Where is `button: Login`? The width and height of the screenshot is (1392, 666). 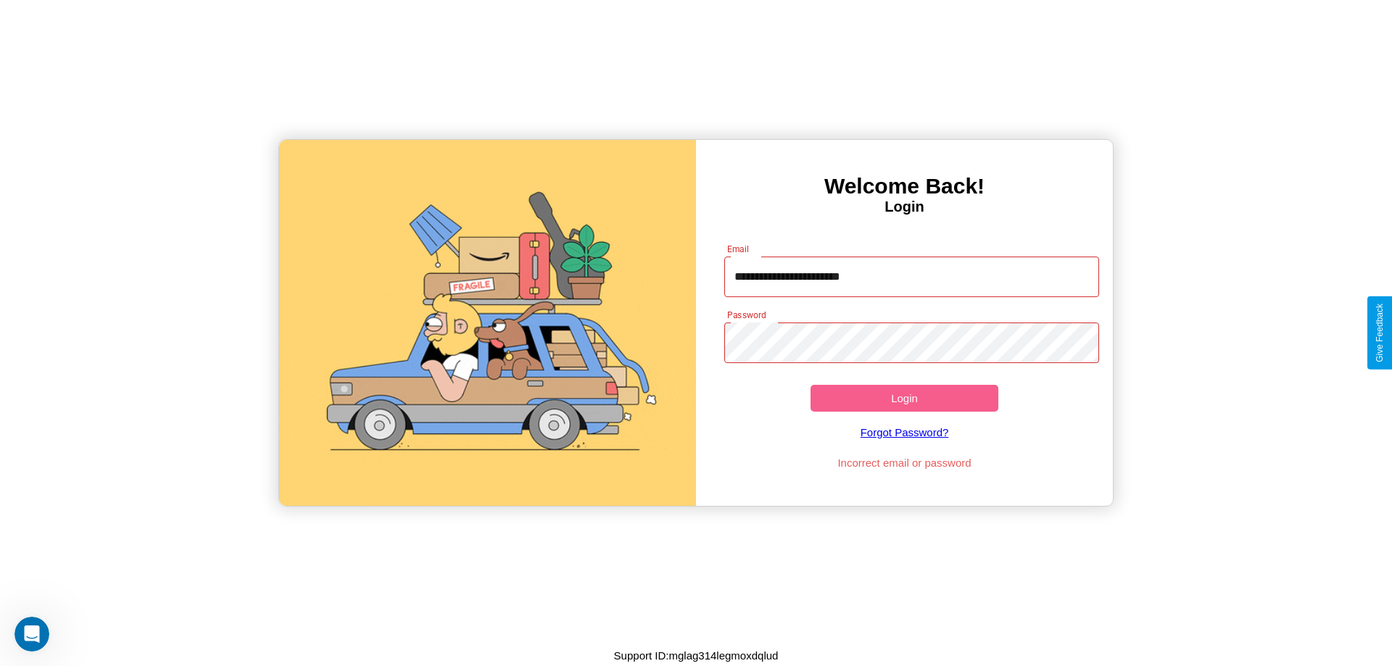 button: Login is located at coordinates (904, 398).